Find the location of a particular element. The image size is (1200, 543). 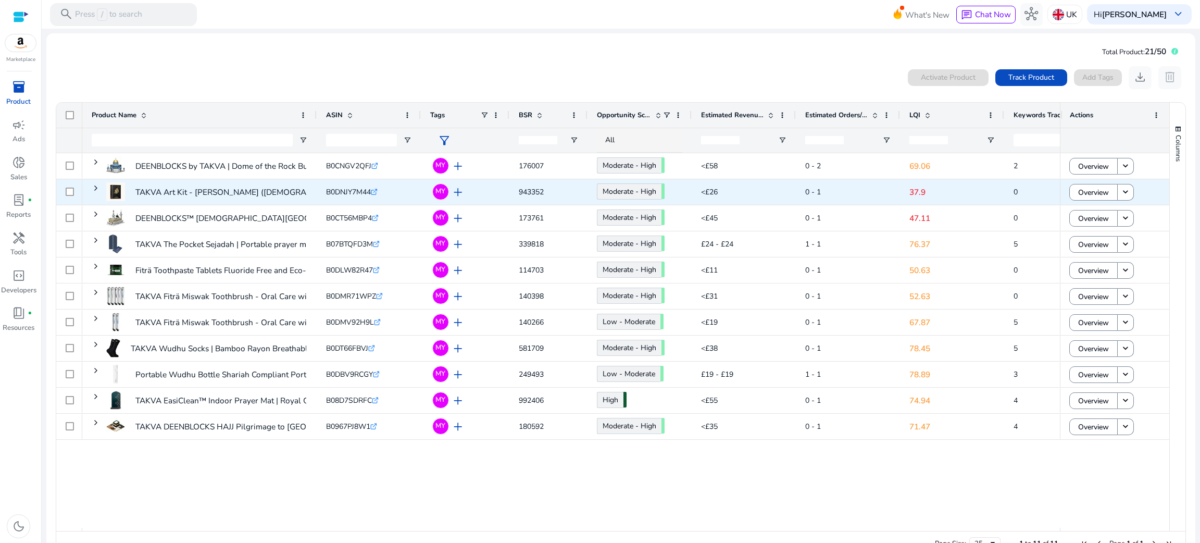

img: 41CZpYTfmmL._AC_US100_.jpg is located at coordinates (116, 400).